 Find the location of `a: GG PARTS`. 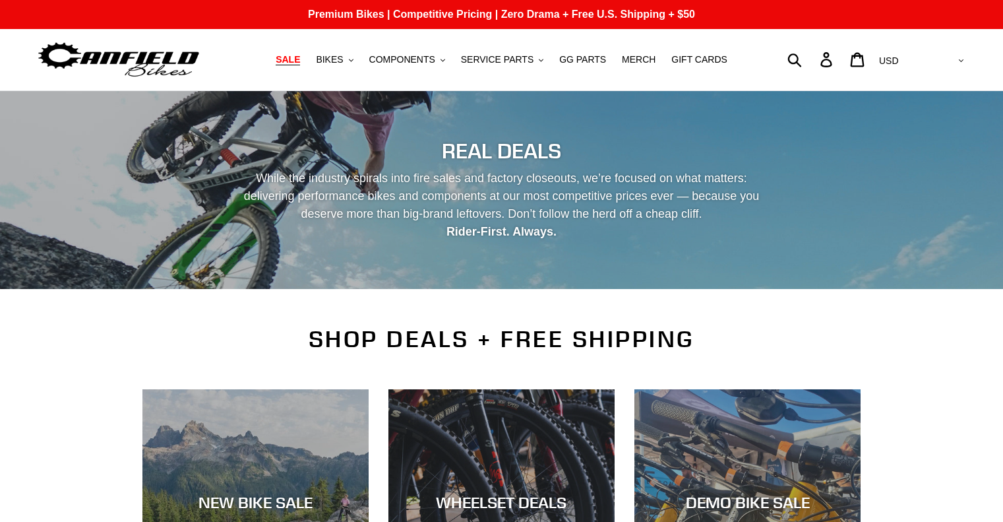

a: GG PARTS is located at coordinates (582, 59).